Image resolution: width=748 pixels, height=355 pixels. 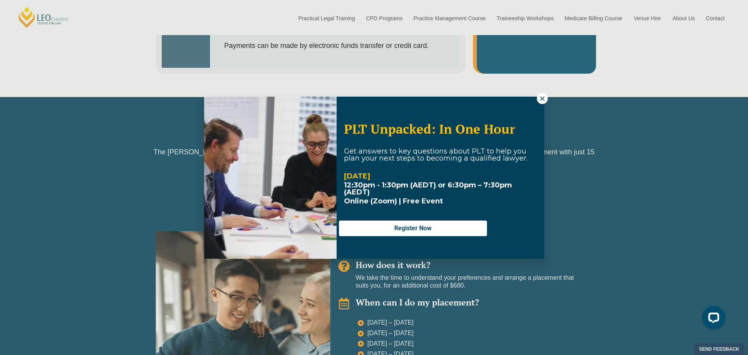 I want to click on span: Get answers to key questions about PLT to help you plan your next steps to becoming a qualified l..., so click(x=436, y=155).